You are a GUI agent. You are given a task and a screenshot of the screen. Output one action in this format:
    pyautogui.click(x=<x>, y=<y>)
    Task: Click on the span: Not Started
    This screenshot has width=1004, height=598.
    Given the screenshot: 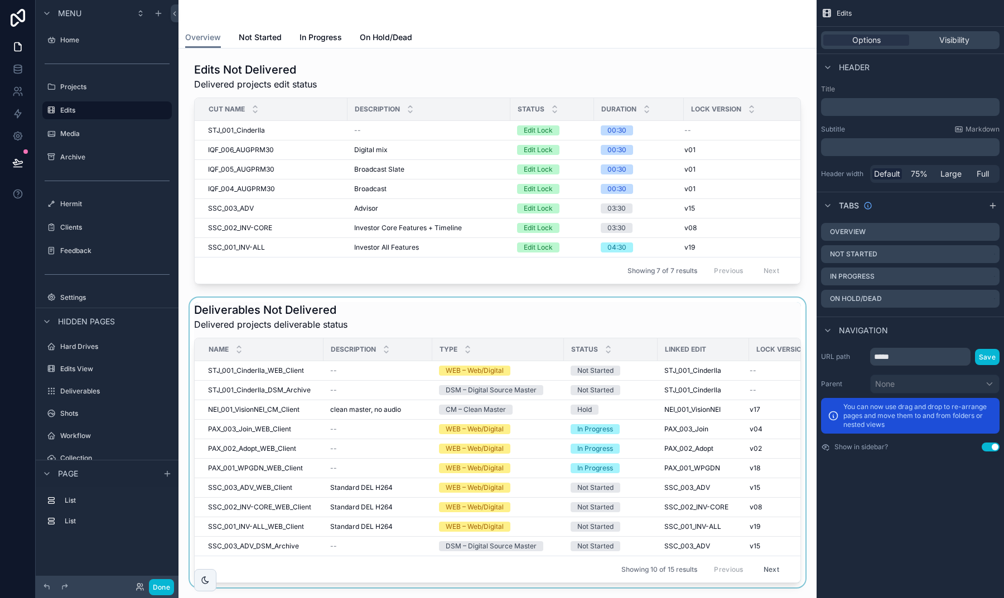 What is the action you would take?
    pyautogui.click(x=260, y=37)
    